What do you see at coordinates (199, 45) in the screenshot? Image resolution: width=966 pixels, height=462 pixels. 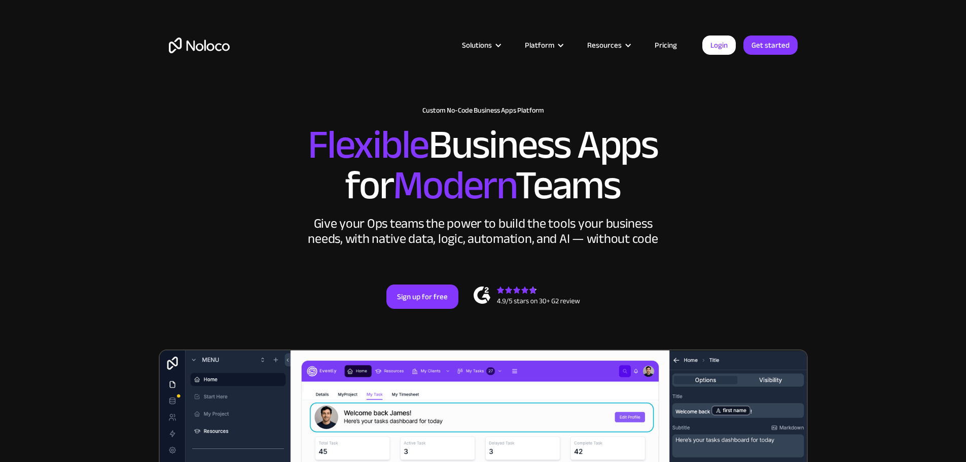 I see `a: home` at bounding box center [199, 45].